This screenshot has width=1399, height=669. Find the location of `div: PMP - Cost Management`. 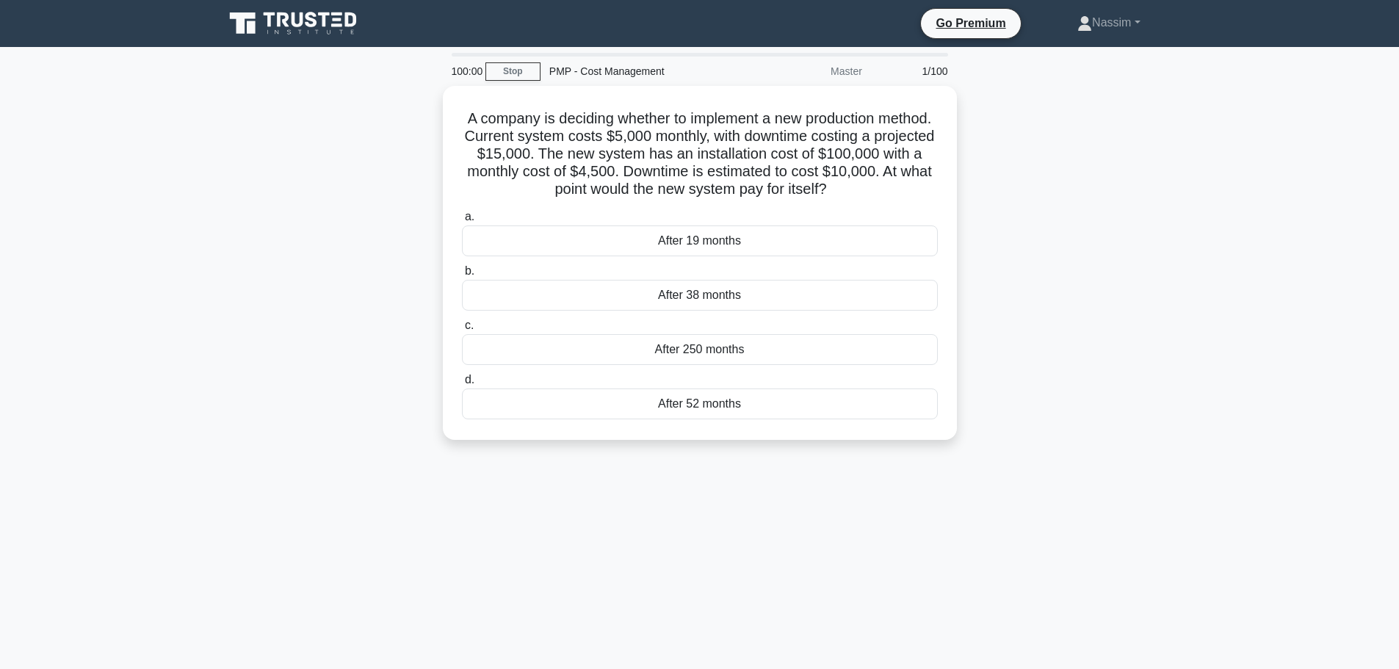

div: PMP - Cost Management is located at coordinates (641, 71).